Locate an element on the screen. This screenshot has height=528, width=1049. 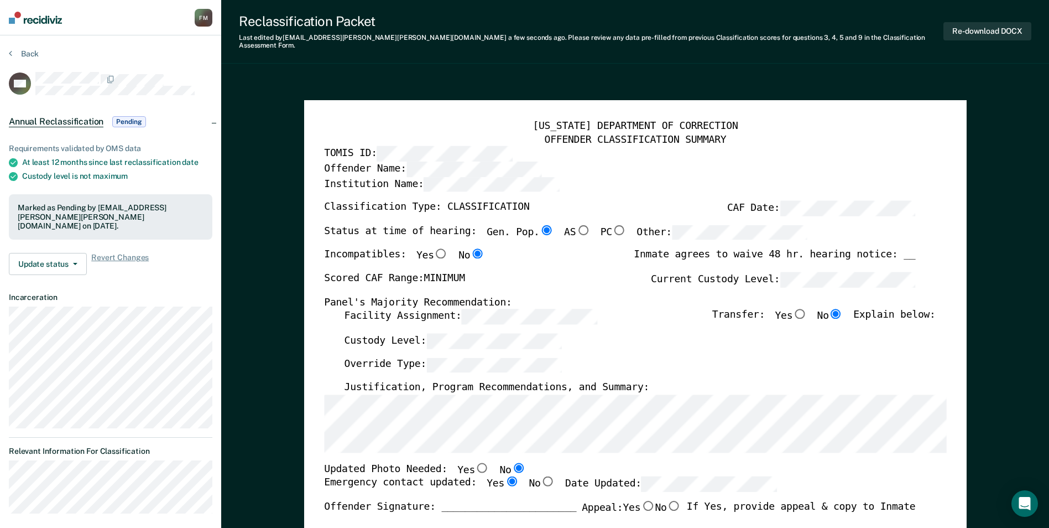
input: CAF Date: is located at coordinates (848, 207).